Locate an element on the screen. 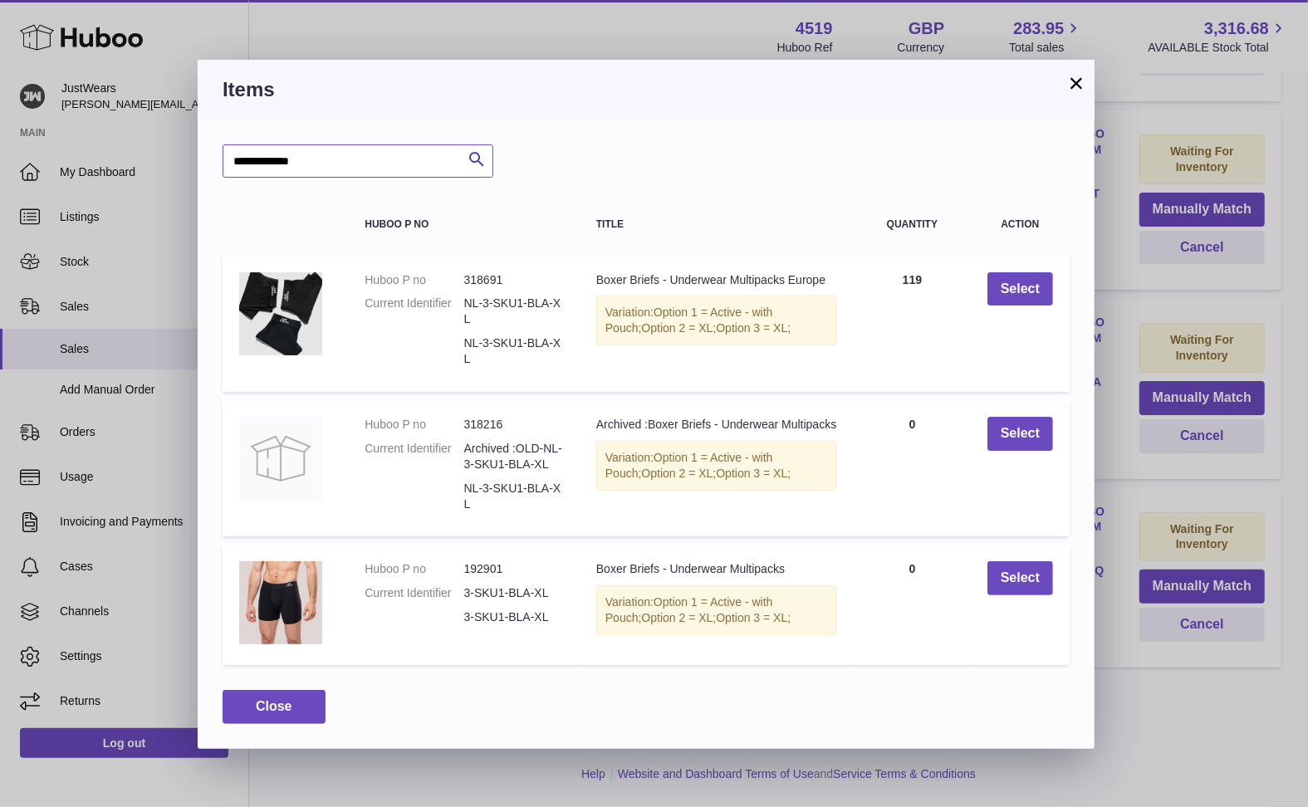 This screenshot has height=807, width=1308. th: Action is located at coordinates (1020, 224).